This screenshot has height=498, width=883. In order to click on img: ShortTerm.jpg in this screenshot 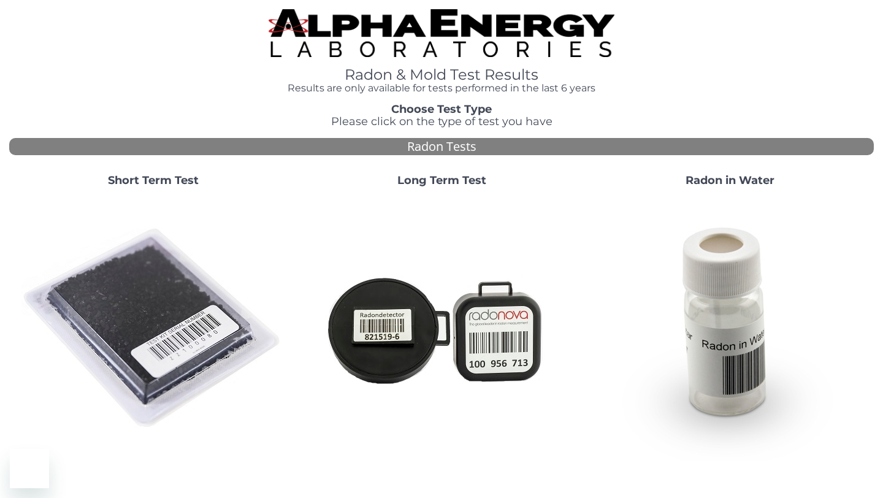, I will do `click(153, 329)`.